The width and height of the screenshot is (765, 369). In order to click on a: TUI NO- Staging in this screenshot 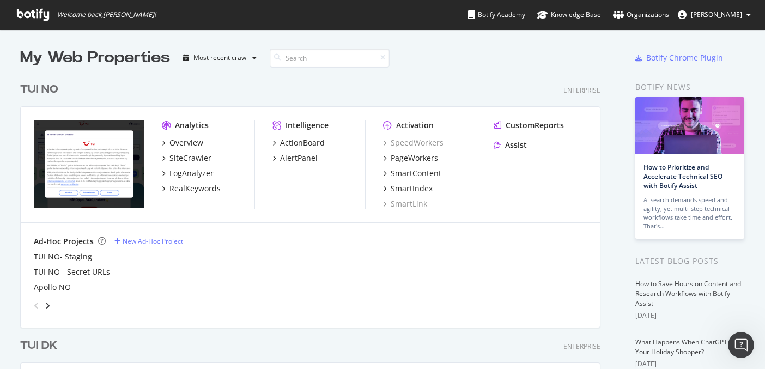, I will do `click(63, 257)`.